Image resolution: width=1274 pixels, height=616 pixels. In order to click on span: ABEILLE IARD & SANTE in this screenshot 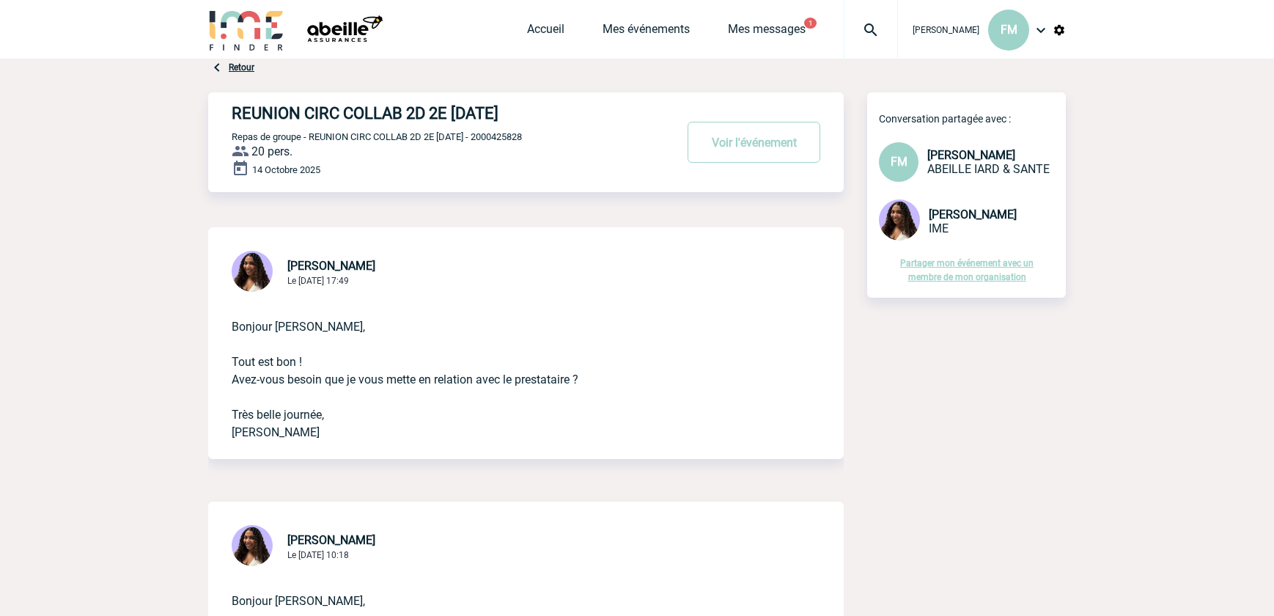, I will do `click(988, 169)`.